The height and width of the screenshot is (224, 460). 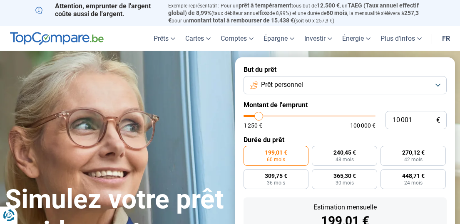 What do you see at coordinates (198, 38) in the screenshot?
I see `a: Cartes` at bounding box center [198, 38].